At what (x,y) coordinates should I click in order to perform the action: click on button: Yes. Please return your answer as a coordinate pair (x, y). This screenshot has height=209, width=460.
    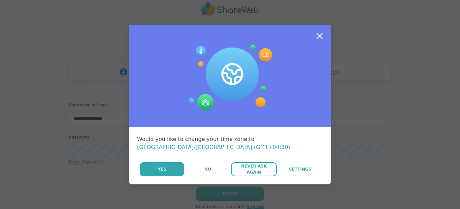
    Looking at the image, I should click on (162, 169).